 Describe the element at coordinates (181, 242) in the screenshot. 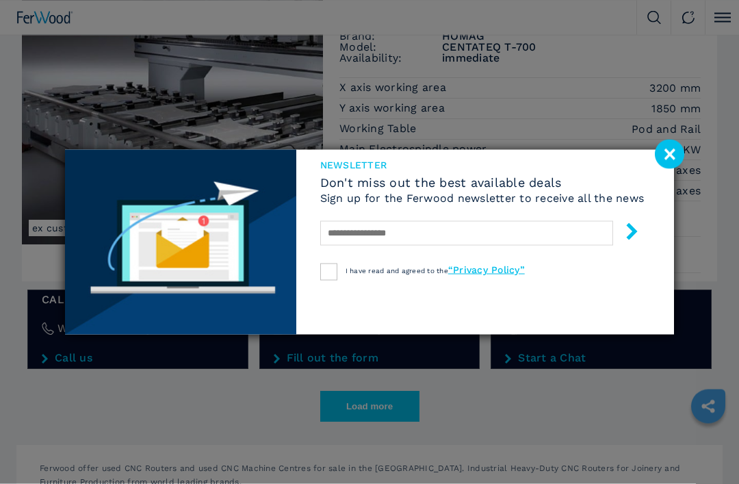

I see `img: Newsletter image` at that location.